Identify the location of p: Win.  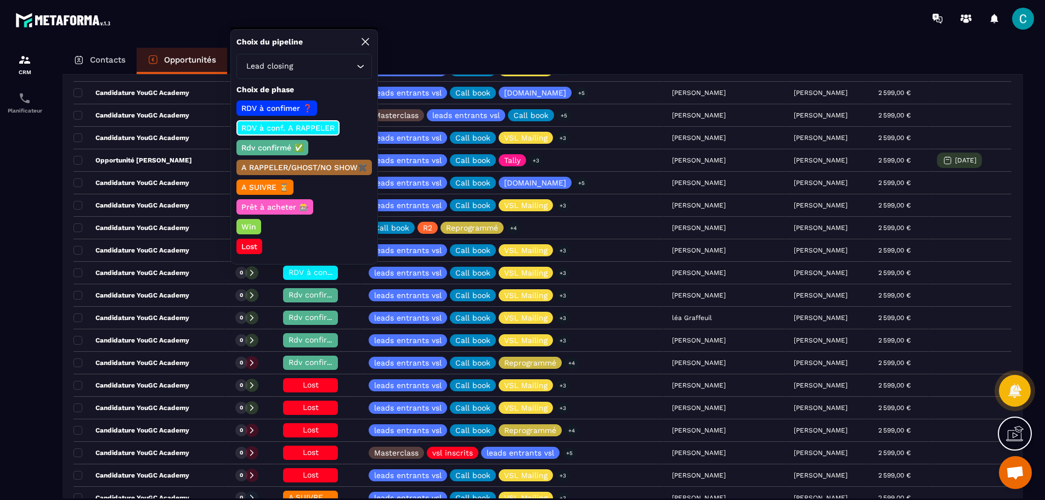
(248, 226).